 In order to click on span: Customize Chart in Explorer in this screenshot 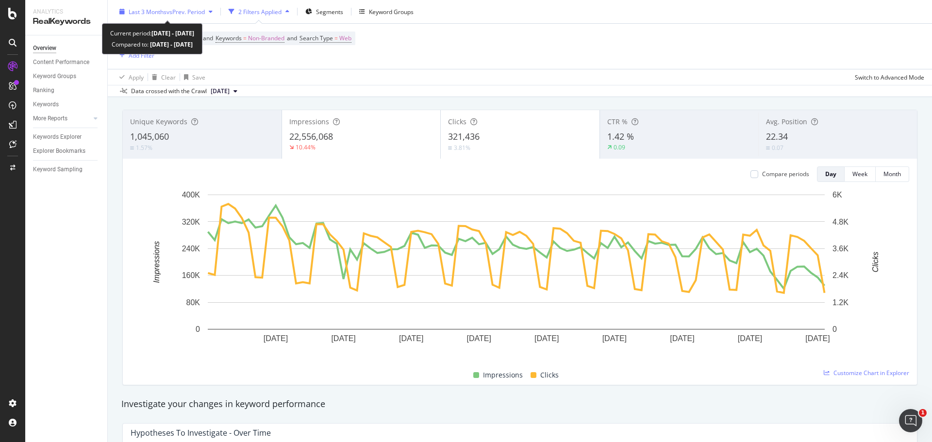, I will do `click(872, 373)`.